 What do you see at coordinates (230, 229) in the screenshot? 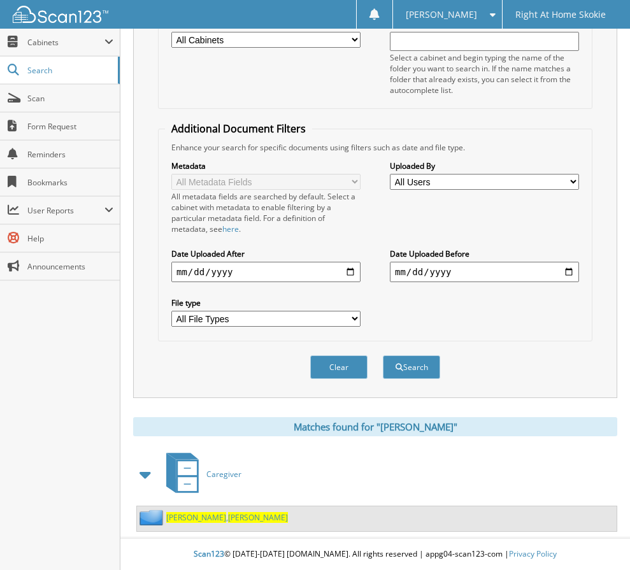
I see `a: here` at bounding box center [230, 229].